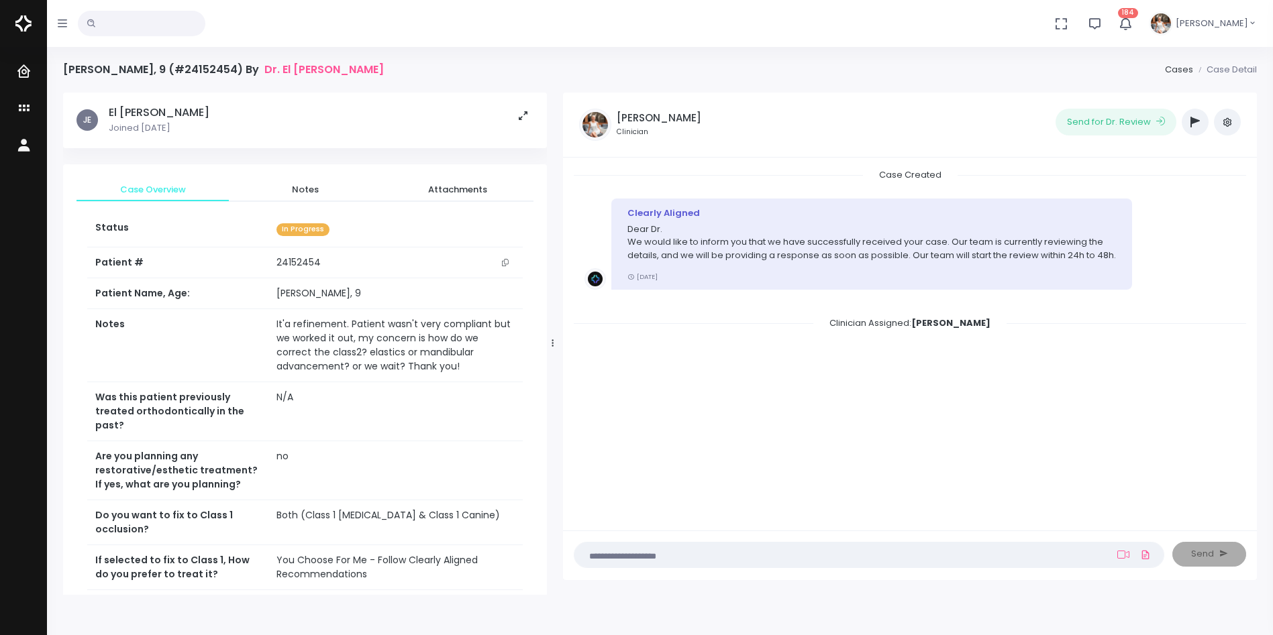 The height and width of the screenshot is (635, 1273). Describe the element at coordinates (23, 23) in the screenshot. I see `a: Logo Horizontal` at that location.